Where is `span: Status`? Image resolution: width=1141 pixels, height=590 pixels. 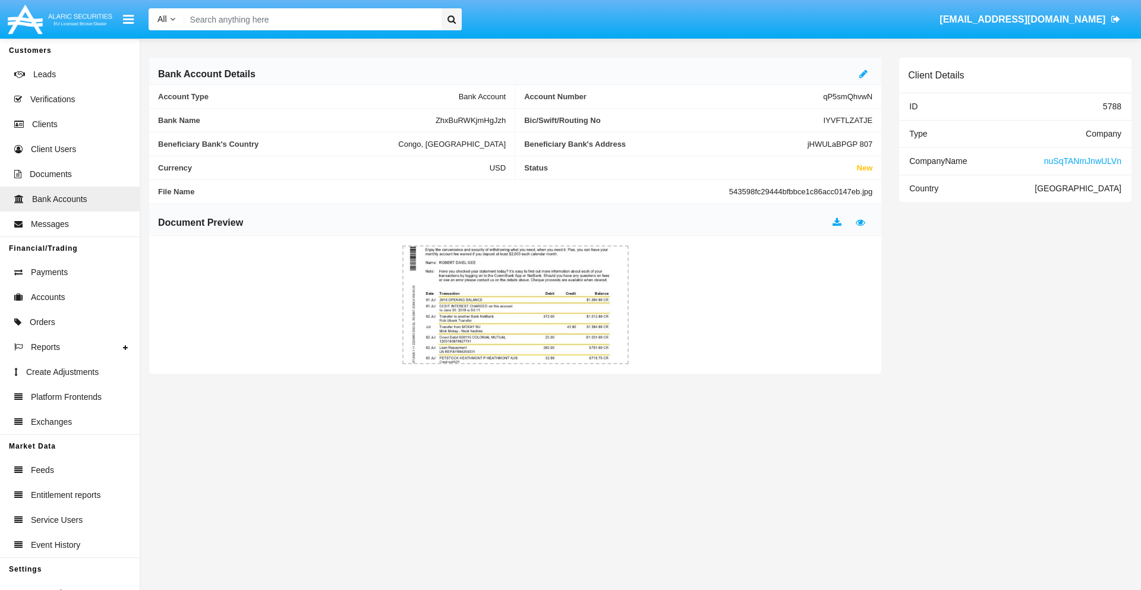 span: Status is located at coordinates (690, 168).